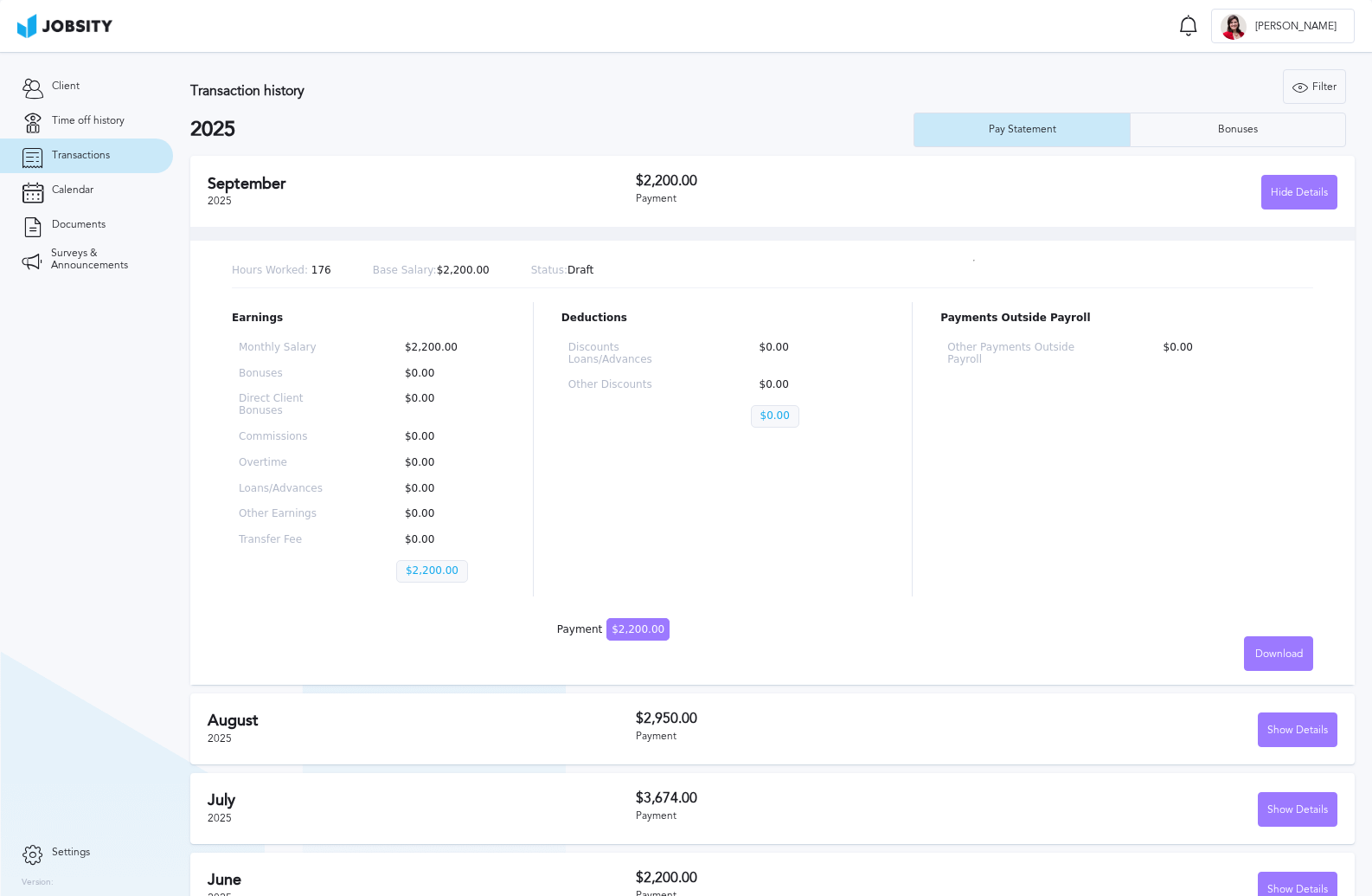 The width and height of the screenshot is (1372, 896). I want to click on p: Payments Outside Payroll, so click(1126, 318).